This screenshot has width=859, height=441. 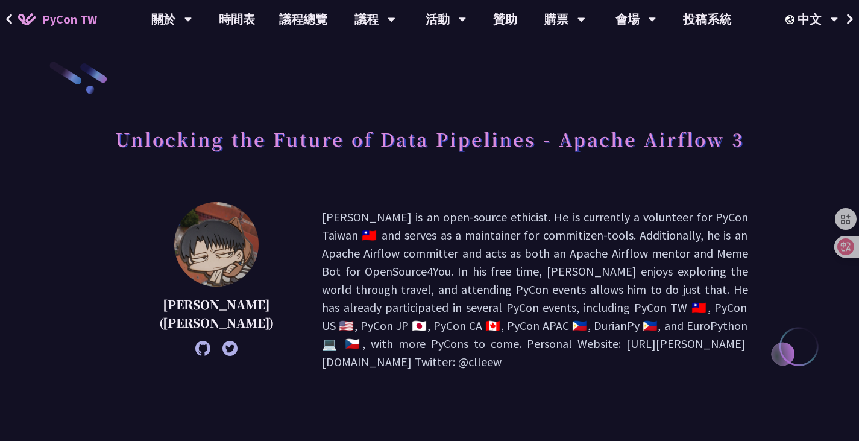 What do you see at coordinates (429, 139) in the screenshot?
I see `h1: Unlocking the Future of Data Pipelines - Apache Airflow 3` at bounding box center [429, 139].